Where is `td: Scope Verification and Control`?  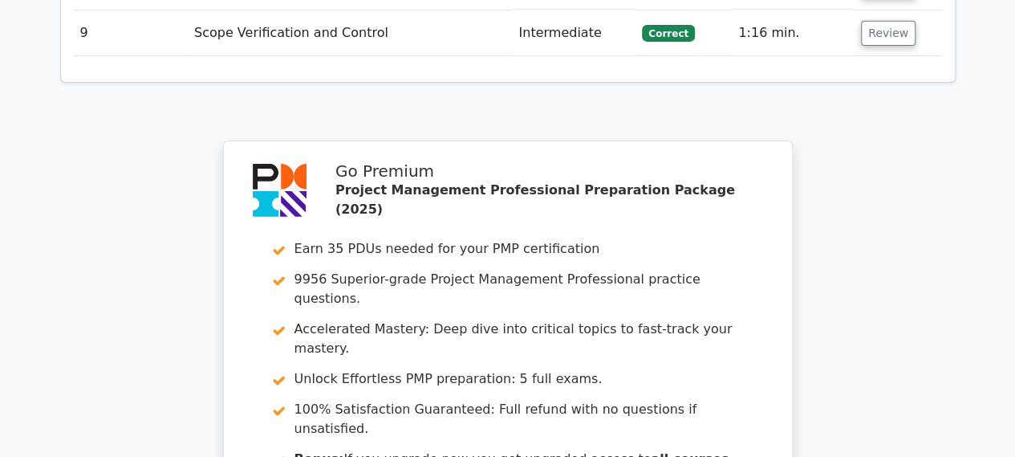 td: Scope Verification and Control is located at coordinates (350, 33).